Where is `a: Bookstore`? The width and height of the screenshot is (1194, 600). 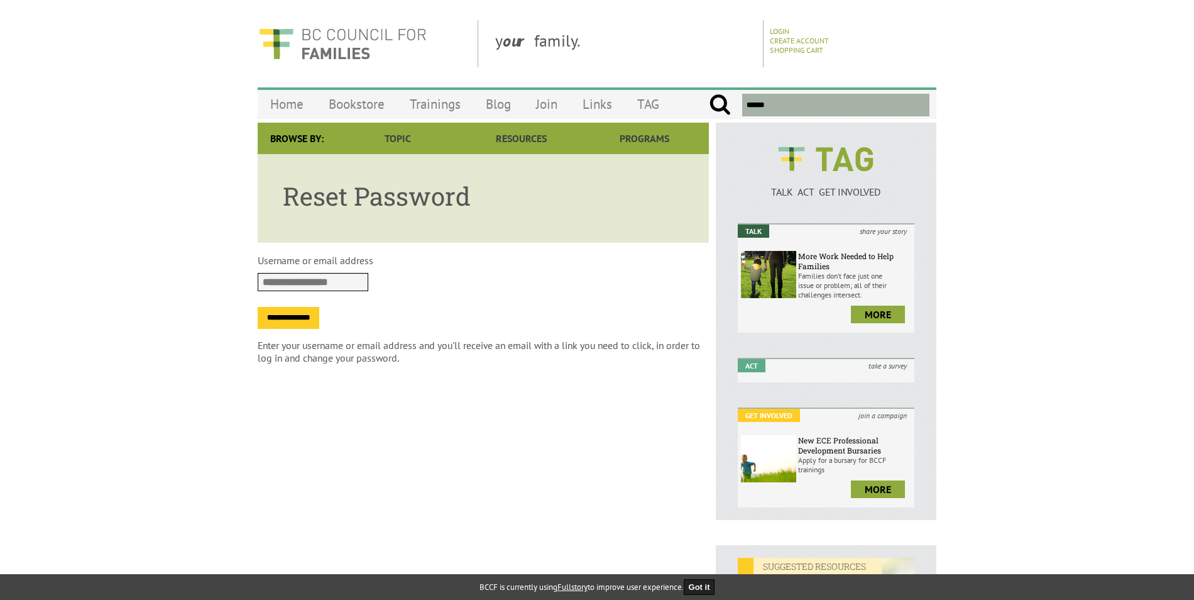
a: Bookstore is located at coordinates (356, 104).